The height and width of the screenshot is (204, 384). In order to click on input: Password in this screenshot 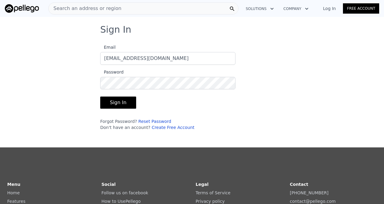, I will do `click(168, 83)`.